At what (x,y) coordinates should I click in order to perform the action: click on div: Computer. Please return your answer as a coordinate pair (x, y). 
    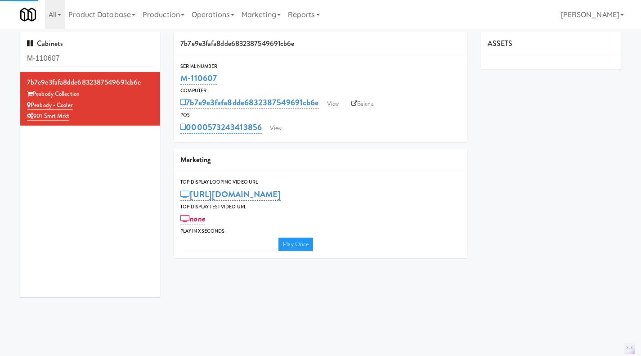
    Looking at the image, I should click on (320, 91).